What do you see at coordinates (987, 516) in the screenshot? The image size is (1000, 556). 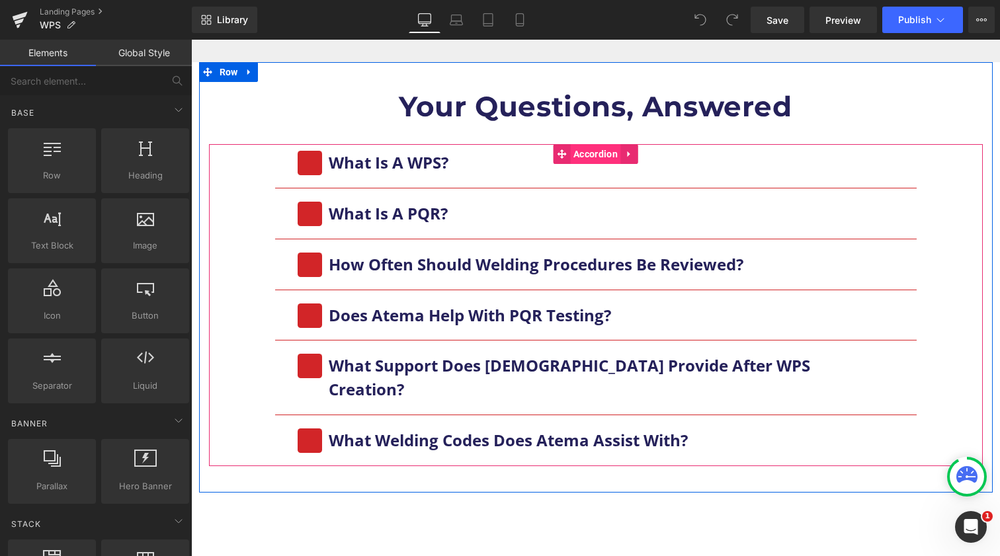 I see `span: 1` at bounding box center [987, 516].